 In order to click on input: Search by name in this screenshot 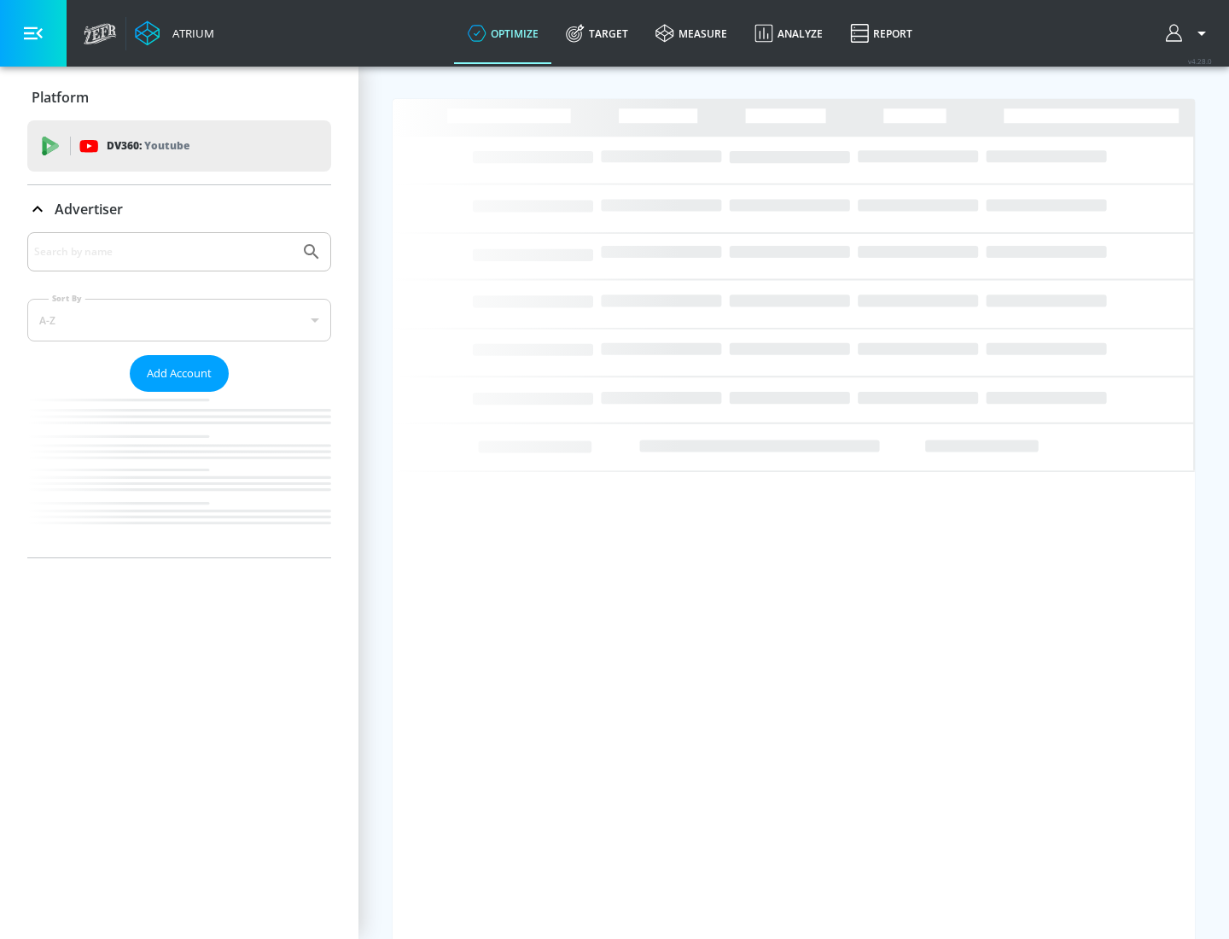, I will do `click(163, 252)`.